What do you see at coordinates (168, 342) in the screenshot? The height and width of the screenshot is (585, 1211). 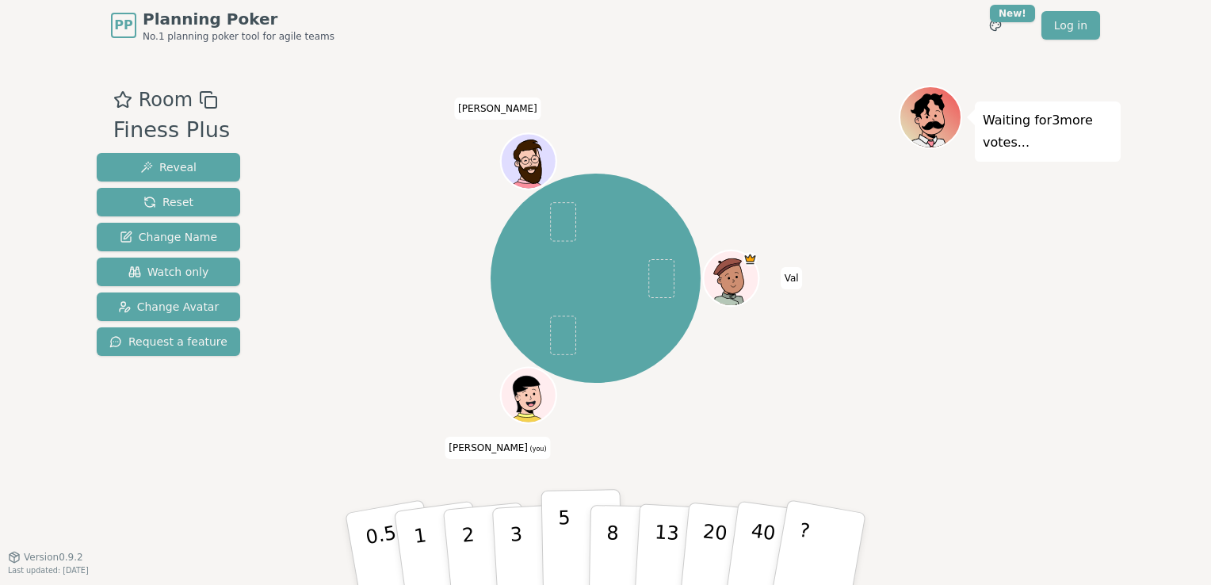 I see `button: Request a feature` at bounding box center [168, 342].